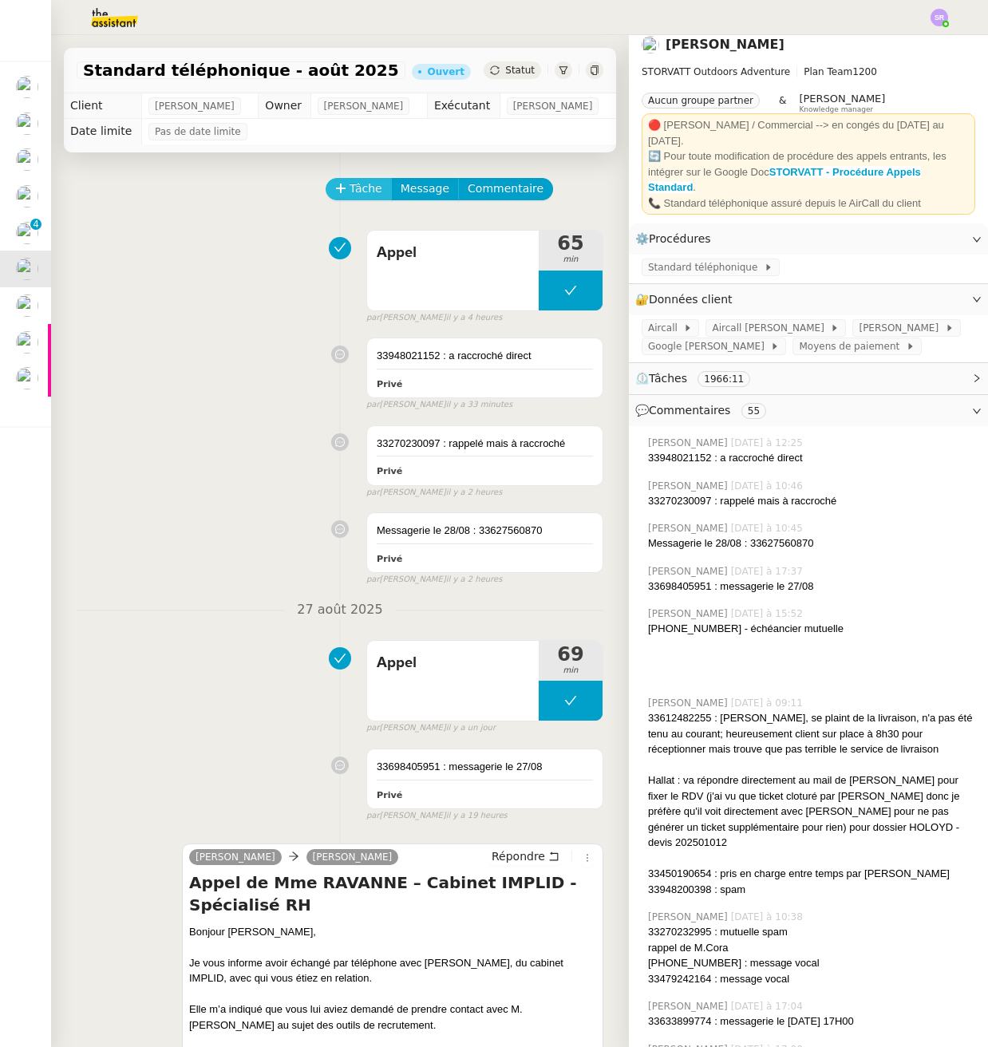 This screenshot has height=1047, width=988. What do you see at coordinates (485, 531) in the screenshot?
I see `div: Messagerie le 28/08 : 33627560870` at bounding box center [485, 531].